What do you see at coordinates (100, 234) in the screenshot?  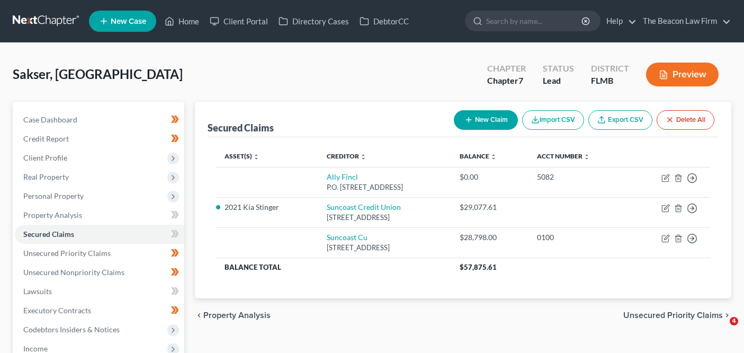 I see `a: Secured Claims` at bounding box center [100, 234].